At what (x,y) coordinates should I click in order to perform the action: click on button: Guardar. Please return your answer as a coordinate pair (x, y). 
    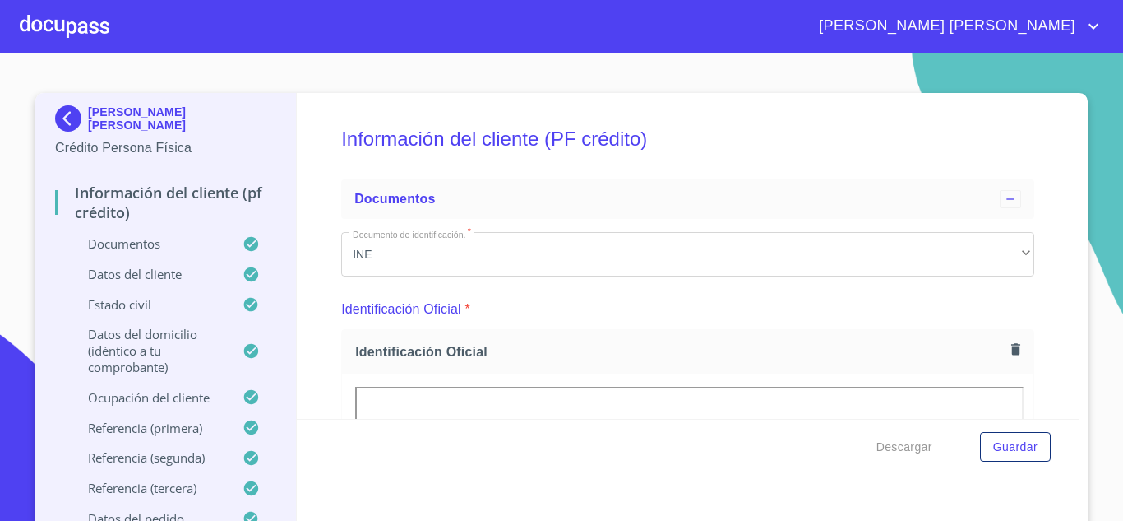
    Looking at the image, I should click on (1016, 447).